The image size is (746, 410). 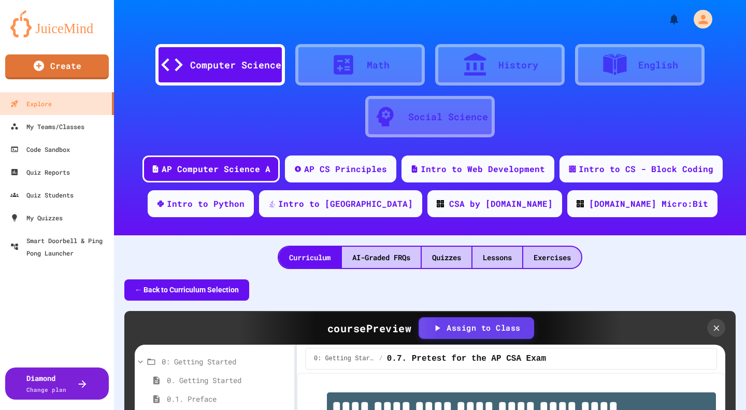 What do you see at coordinates (47, 126) in the screenshot?
I see `div: My Teams/Classes` at bounding box center [47, 126].